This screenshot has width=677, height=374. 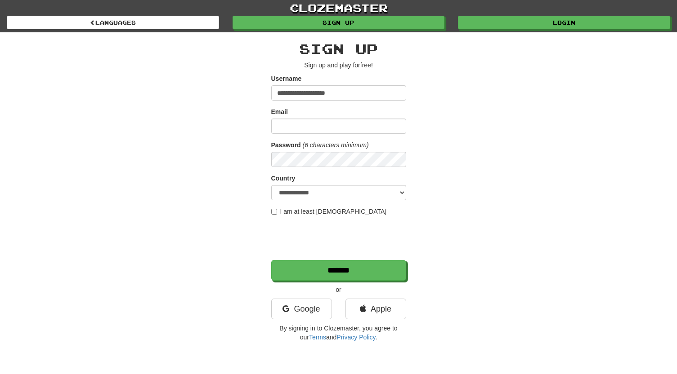 What do you see at coordinates (564, 22) in the screenshot?
I see `a: Login` at bounding box center [564, 22].